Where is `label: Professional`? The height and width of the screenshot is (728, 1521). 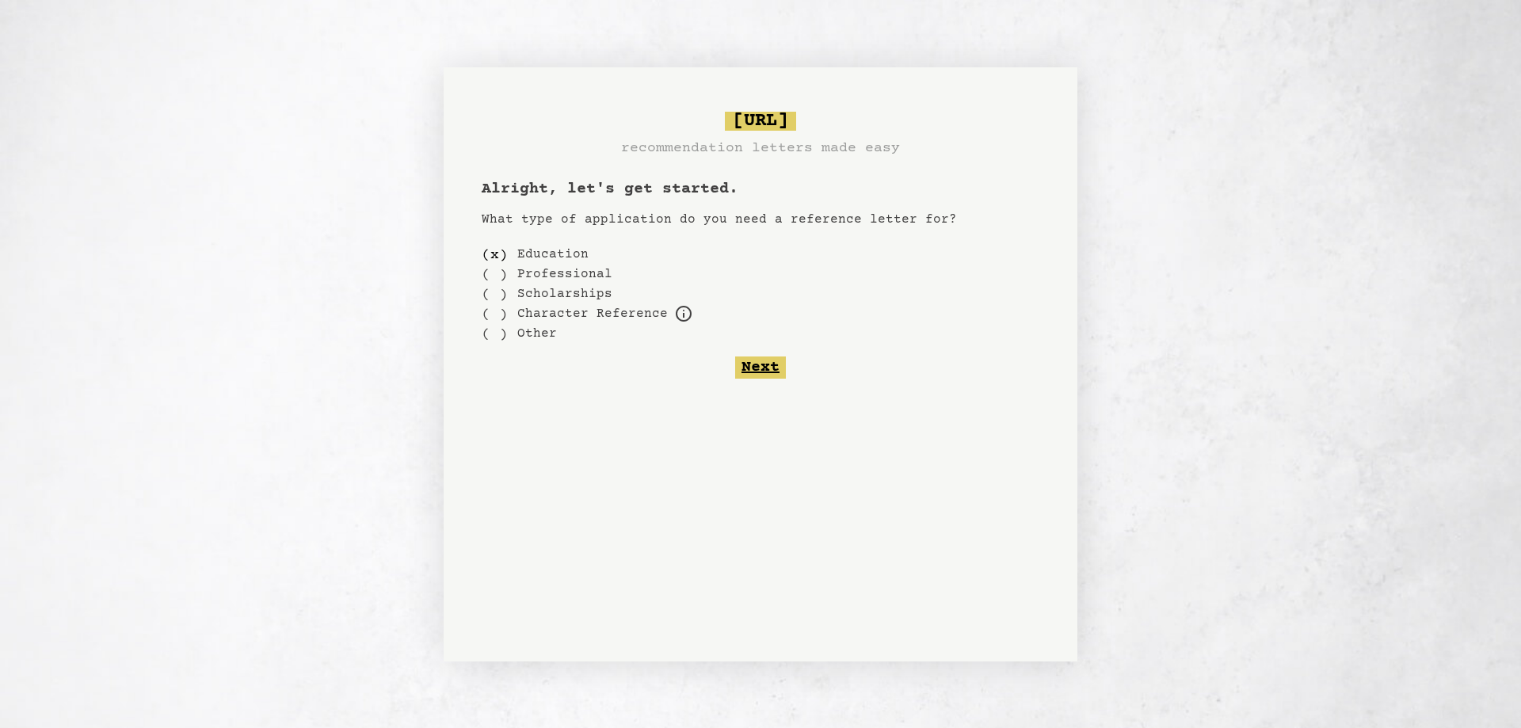 label: Professional is located at coordinates (565, 274).